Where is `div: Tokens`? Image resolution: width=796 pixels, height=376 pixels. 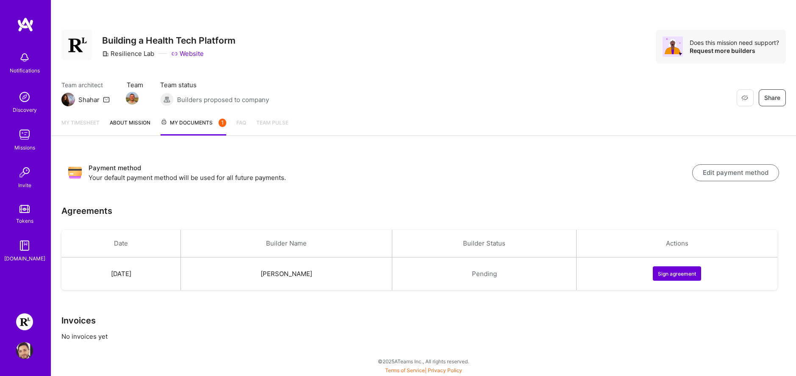 div: Tokens is located at coordinates (25, 221).